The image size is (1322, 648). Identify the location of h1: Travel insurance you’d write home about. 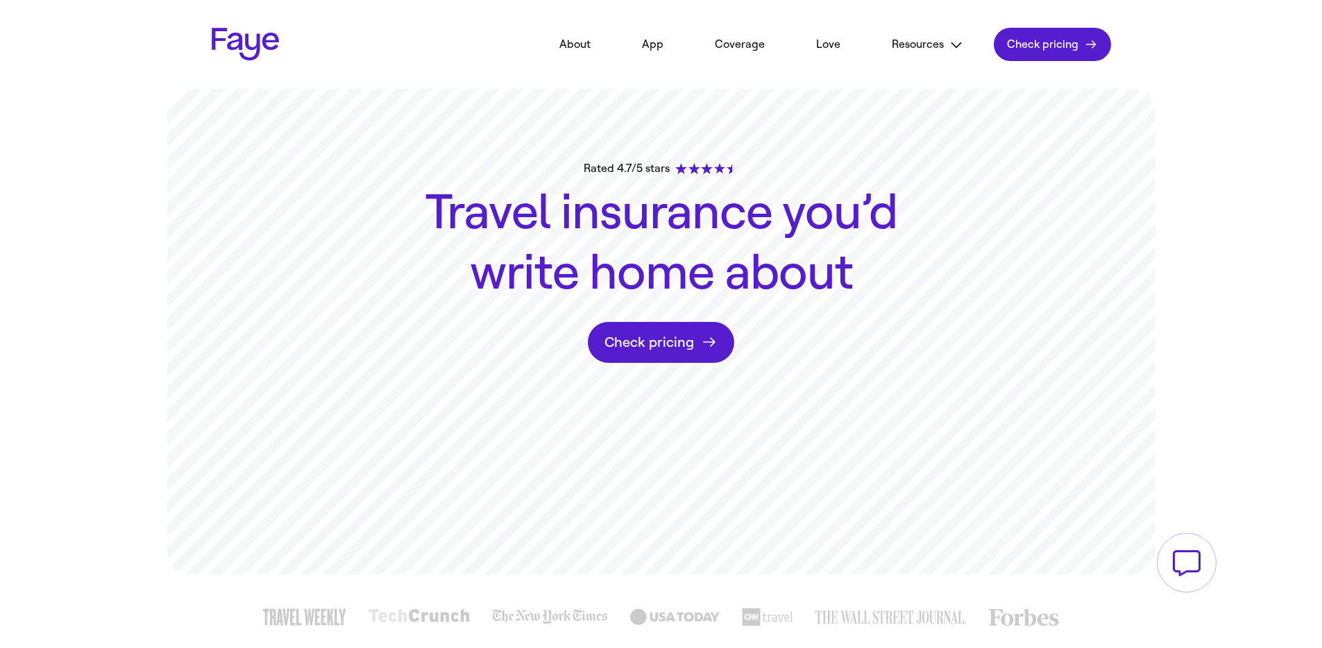
(662, 243).